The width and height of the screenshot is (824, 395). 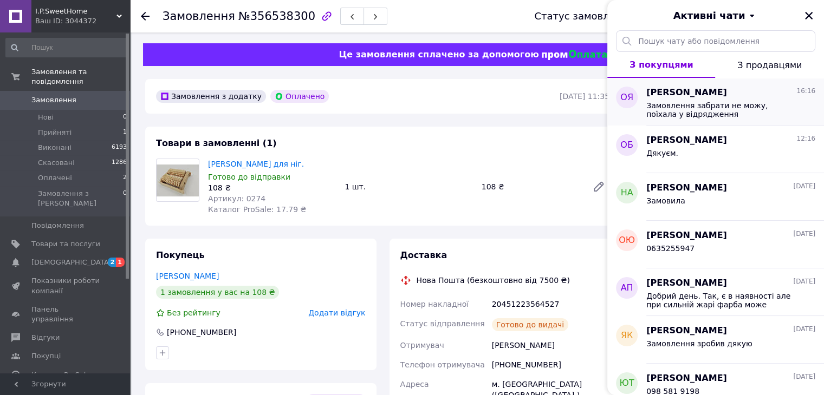 I want to click on span: ЮТ, so click(x=626, y=384).